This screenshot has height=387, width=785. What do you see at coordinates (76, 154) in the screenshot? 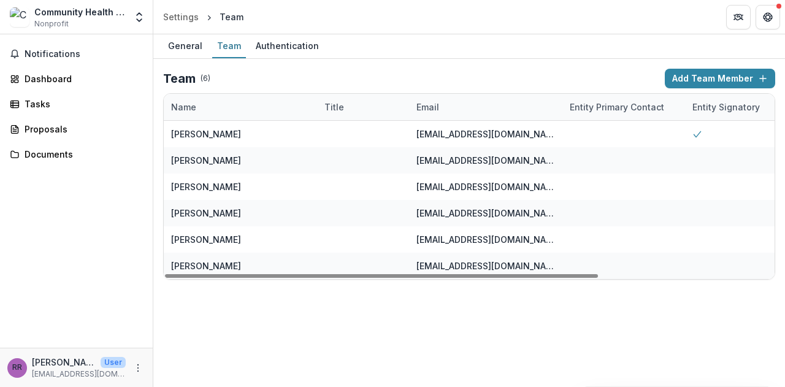
I see `a: Documents` at bounding box center [76, 154].